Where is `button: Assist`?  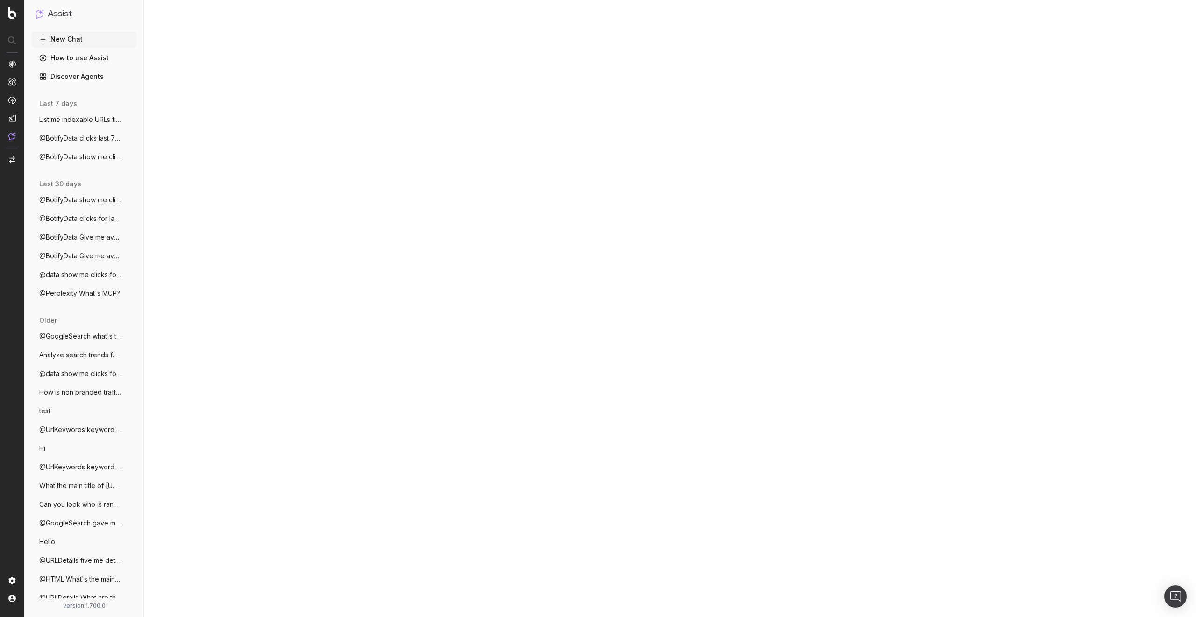 button: Assist is located at coordinates (84, 14).